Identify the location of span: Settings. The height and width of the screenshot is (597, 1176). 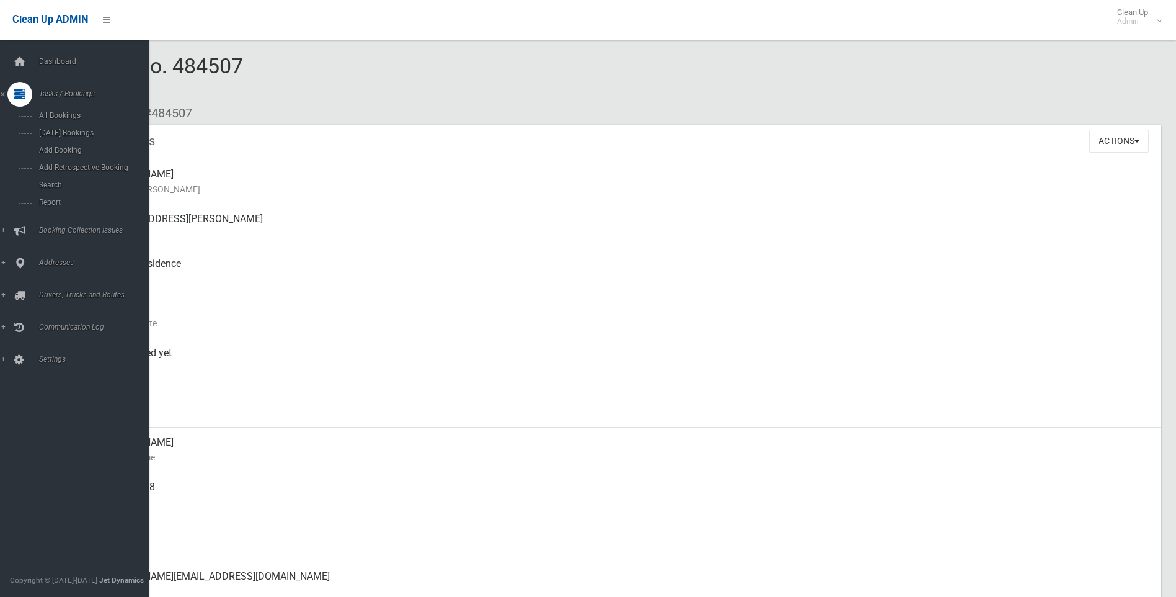
(97, 359).